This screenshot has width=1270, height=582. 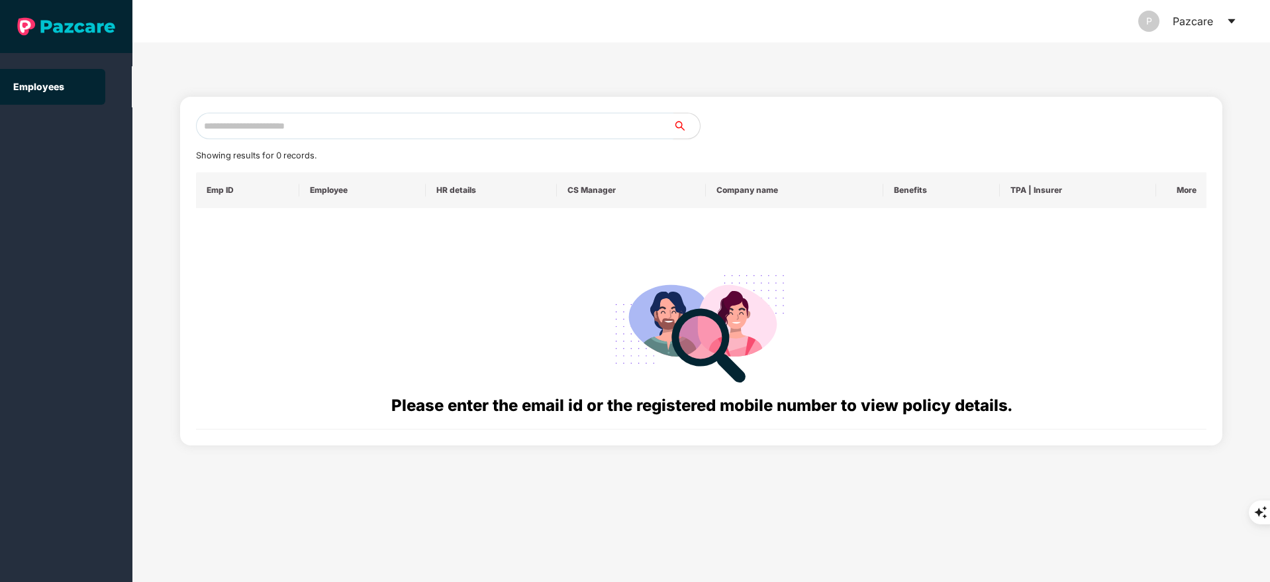 I want to click on th: Benefits, so click(x=942, y=190).